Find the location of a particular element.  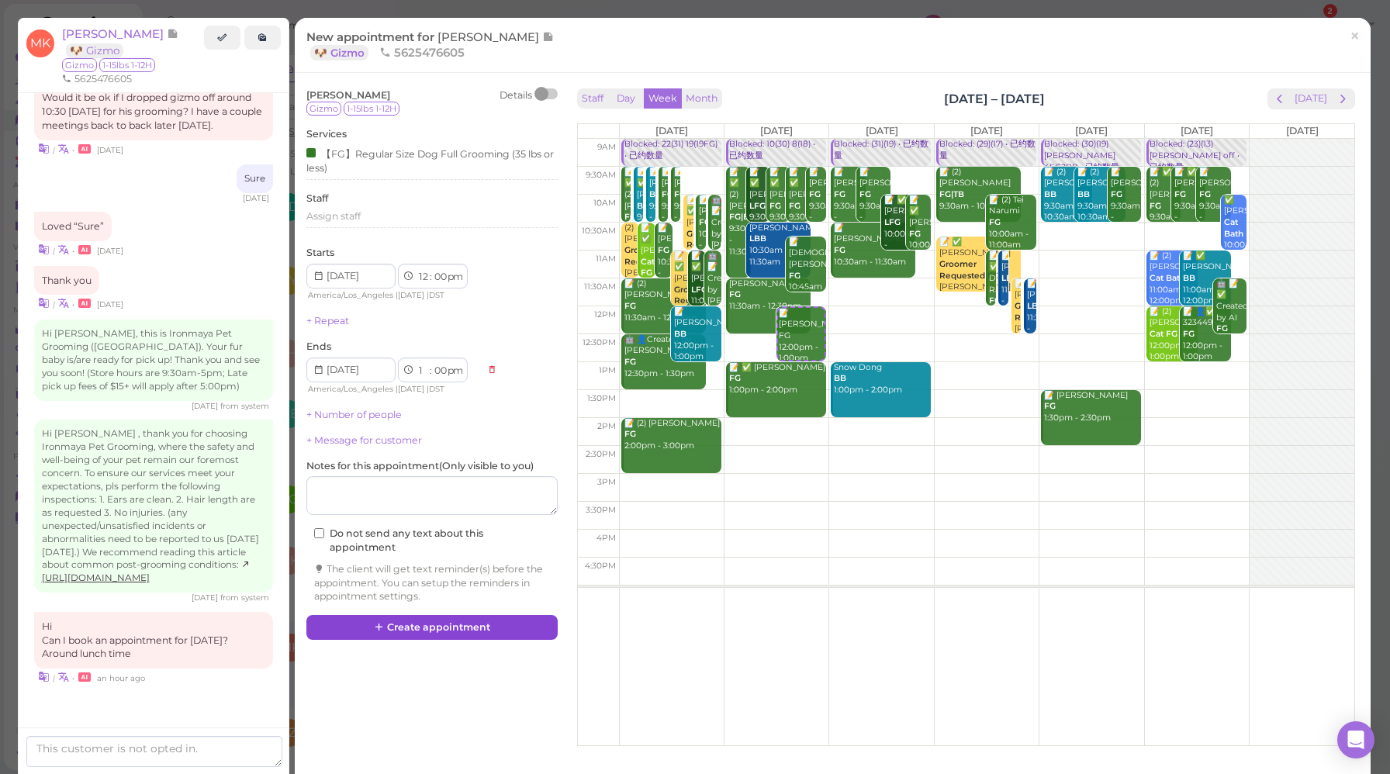

li: 5625476605 is located at coordinates (97, 79).